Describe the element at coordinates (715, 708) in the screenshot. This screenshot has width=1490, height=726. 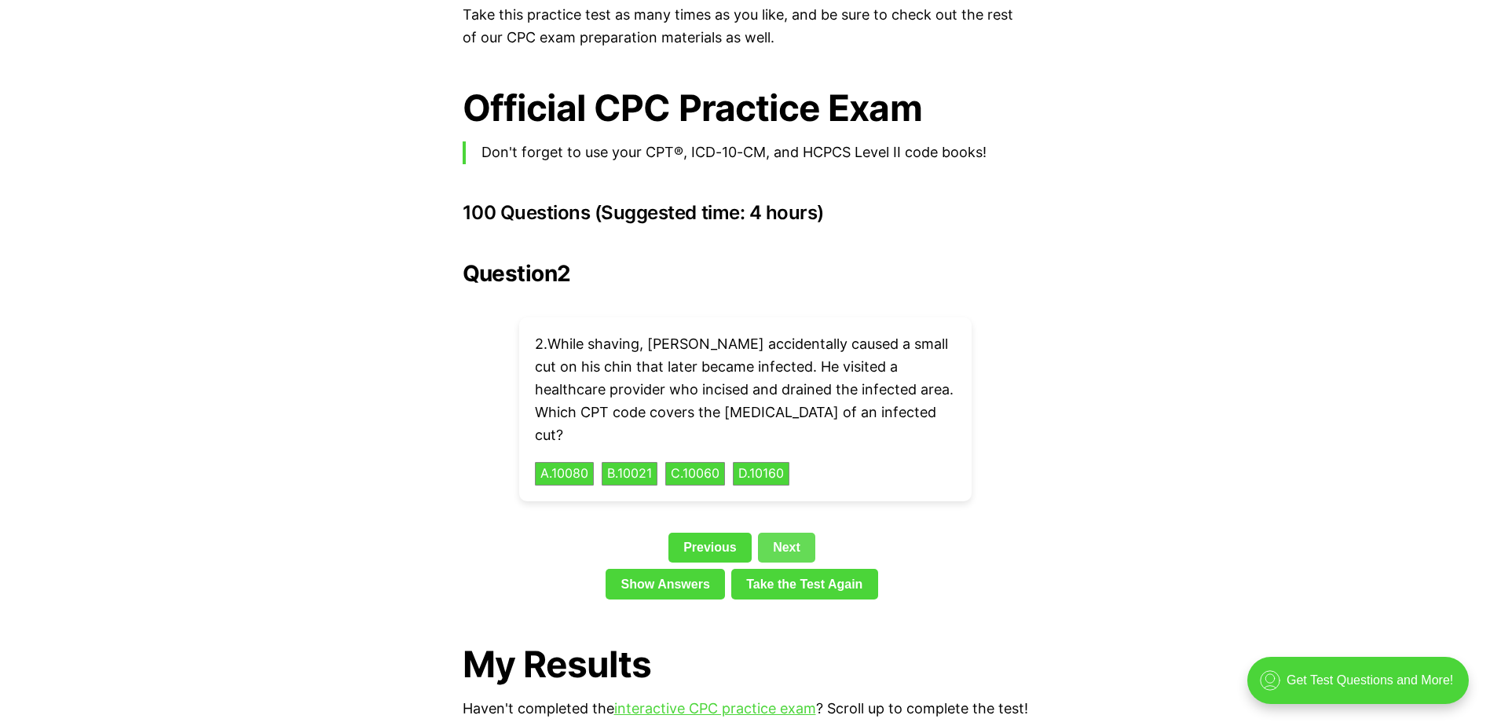
I see `a: interactive CPC practice exam` at that location.